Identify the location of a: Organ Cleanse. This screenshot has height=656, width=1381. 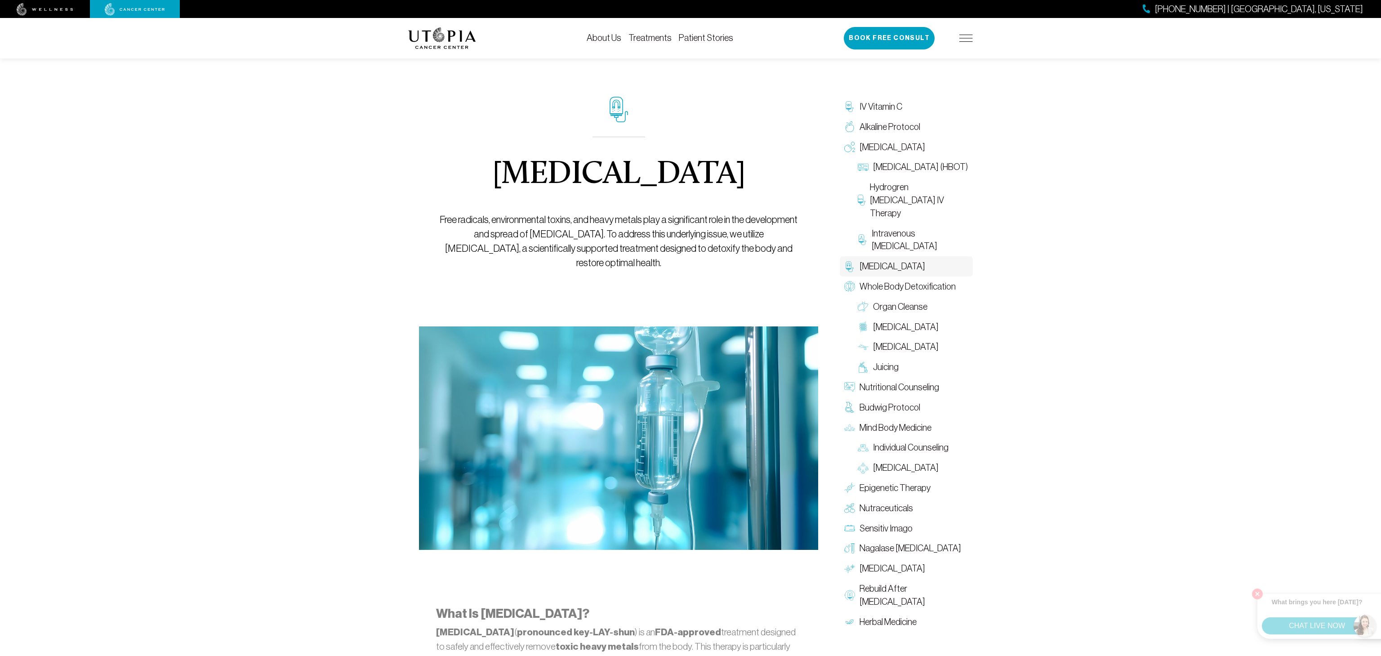
(913, 307).